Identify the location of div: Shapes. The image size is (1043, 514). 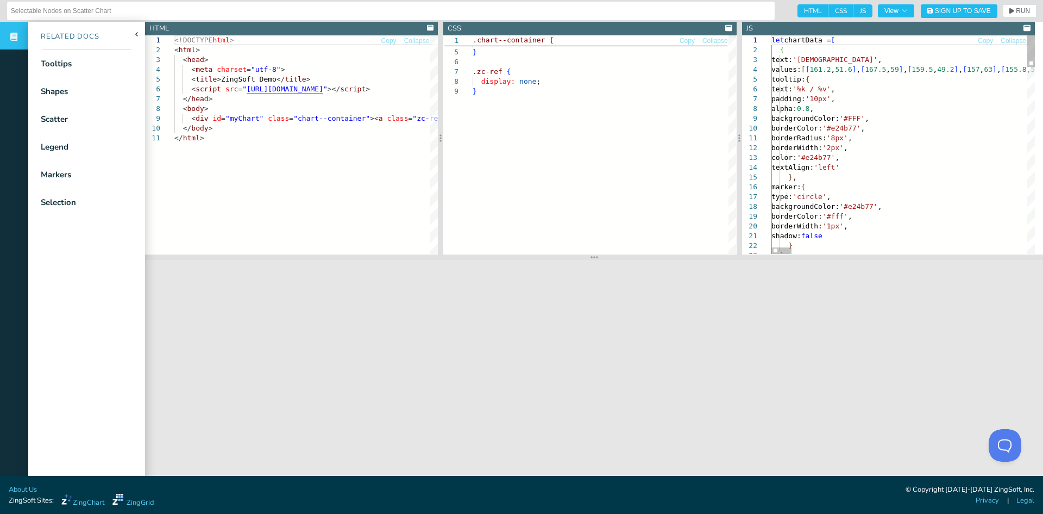
(54, 91).